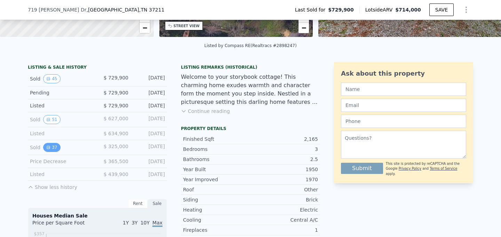 The width and height of the screenshot is (501, 237). Describe the element at coordinates (404, 89) in the screenshot. I see `input: Name` at that location.